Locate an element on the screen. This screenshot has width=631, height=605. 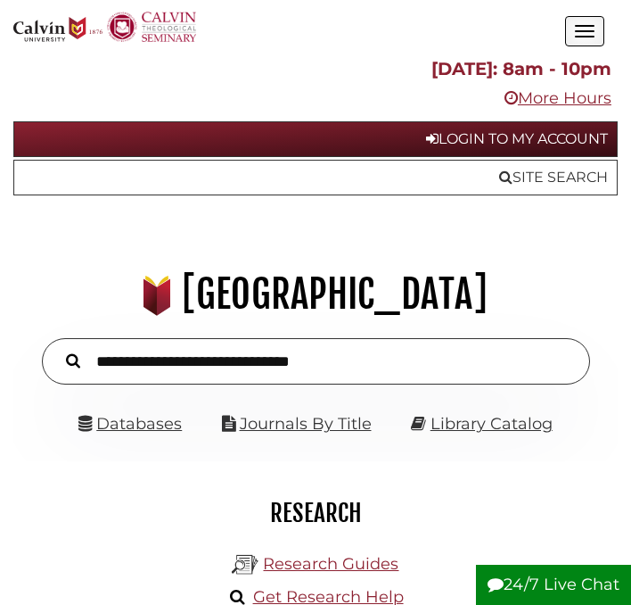
img: Hekman Library Logo is located at coordinates (245, 564).